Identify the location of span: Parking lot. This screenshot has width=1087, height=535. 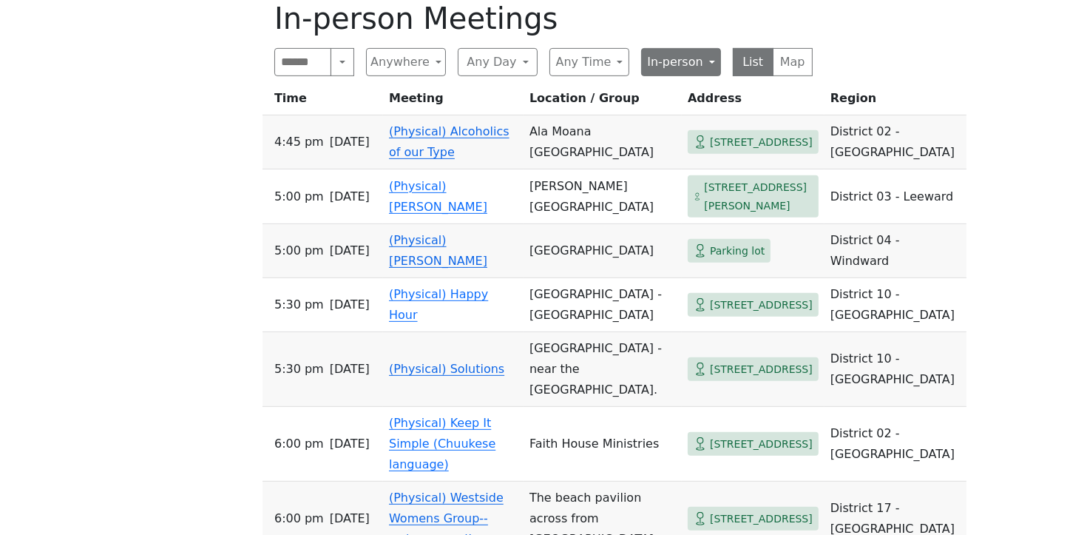
(737, 251).